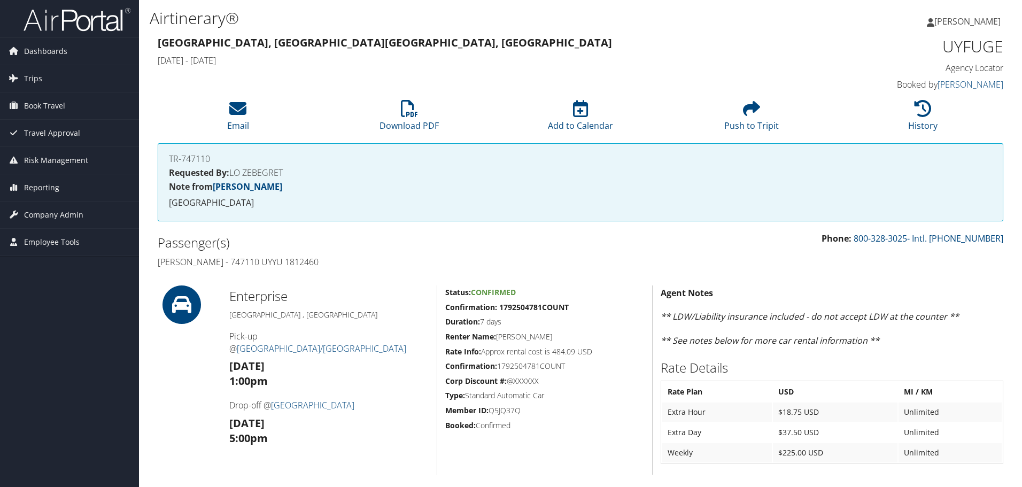 The width and height of the screenshot is (1022, 487). What do you see at coordinates (545, 426) in the screenshot?
I see `h5: Confirmed` at bounding box center [545, 426].